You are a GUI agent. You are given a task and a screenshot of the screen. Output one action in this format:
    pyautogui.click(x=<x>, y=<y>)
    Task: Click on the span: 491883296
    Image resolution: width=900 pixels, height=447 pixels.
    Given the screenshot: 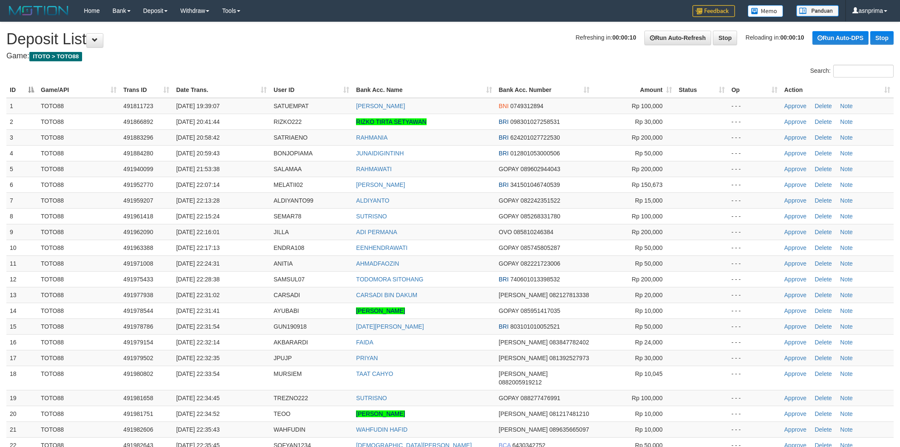 What is the action you would take?
    pyautogui.click(x=138, y=137)
    